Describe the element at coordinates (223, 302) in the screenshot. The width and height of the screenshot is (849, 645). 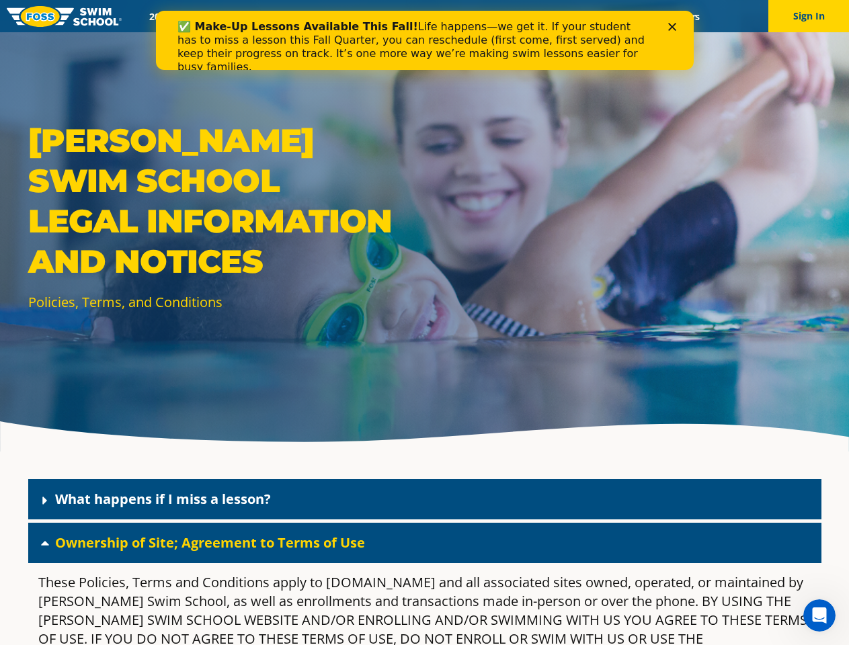
I see `p: Policies, Terms, and Conditions` at that location.